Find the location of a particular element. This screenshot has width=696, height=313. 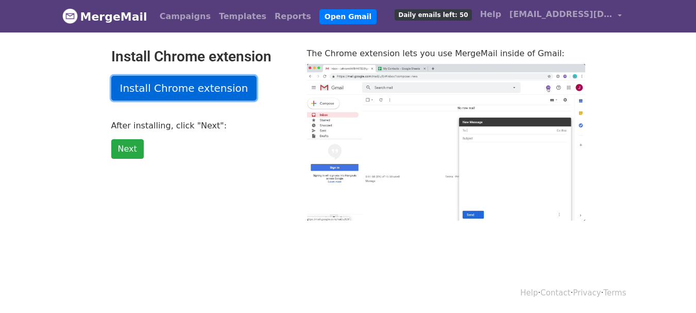

a: Next is located at coordinates (127, 149).